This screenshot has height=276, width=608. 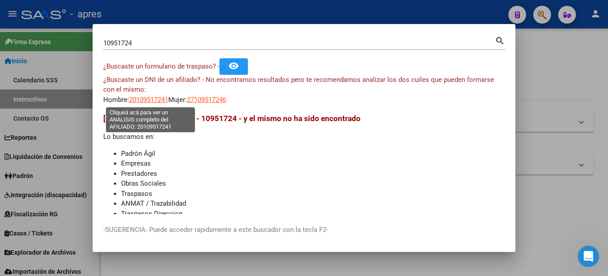 I want to click on div: Lo buscamos en:, so click(x=304, y=166).